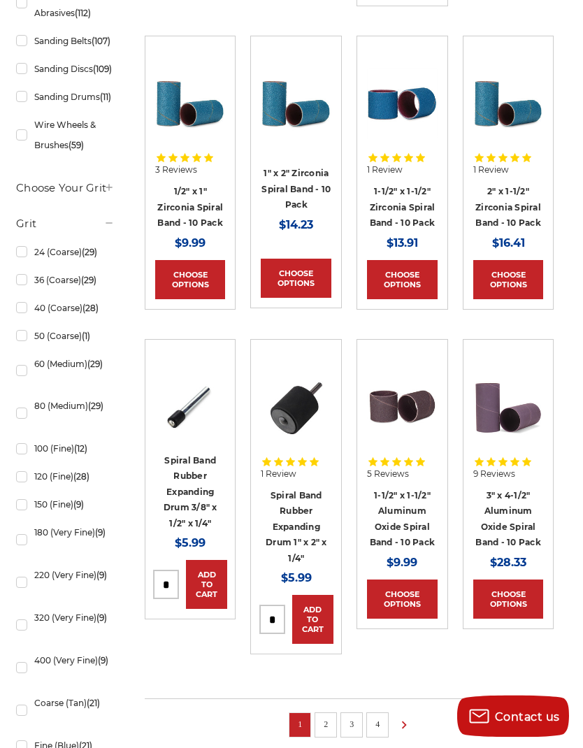 This screenshot has width=583, height=748. What do you see at coordinates (65, 583) in the screenshot?
I see `a: 220 (Very Fine)` at bounding box center [65, 583].